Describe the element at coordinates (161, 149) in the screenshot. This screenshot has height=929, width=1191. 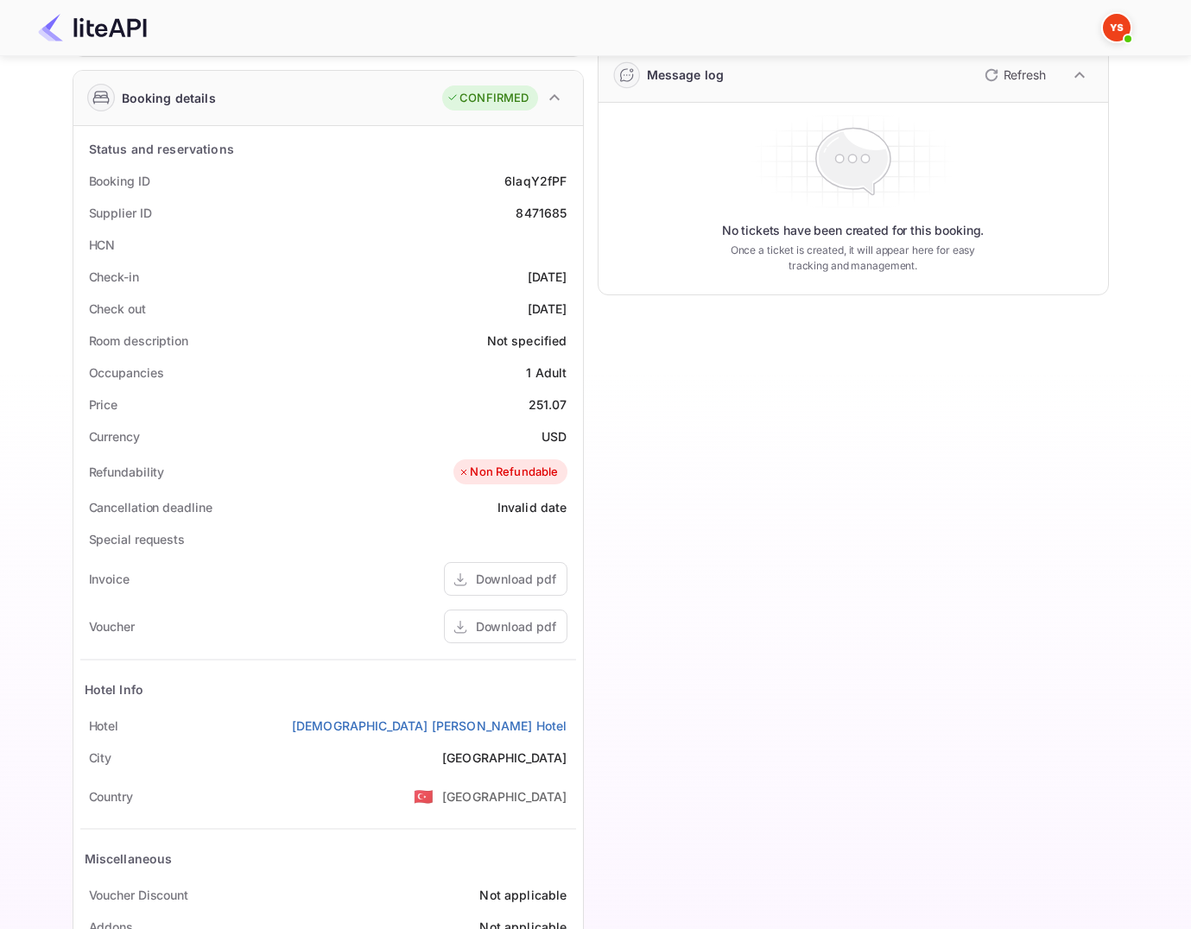
I see `div: Status and reservations` at that location.